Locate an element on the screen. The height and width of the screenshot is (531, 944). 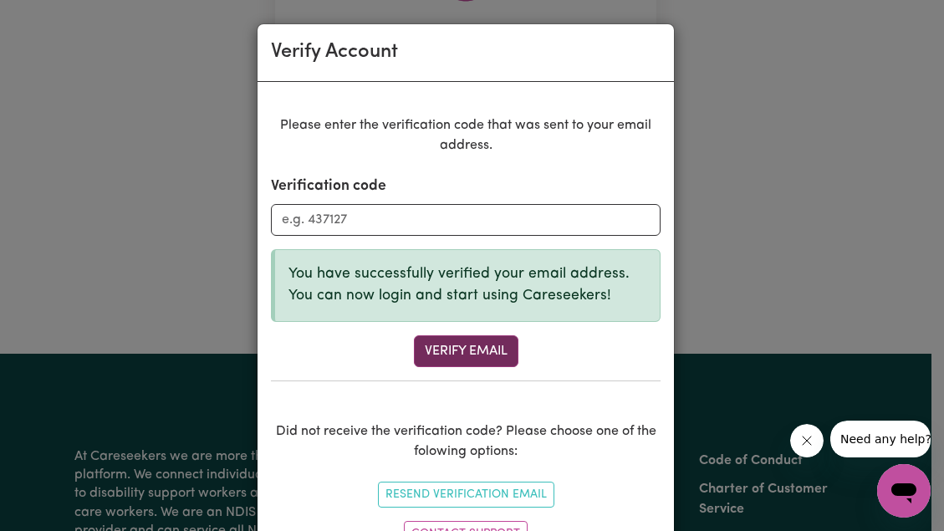
p: You have successfully verified your email address. You can now login and start using Careseekers! is located at coordinates (468, 285).